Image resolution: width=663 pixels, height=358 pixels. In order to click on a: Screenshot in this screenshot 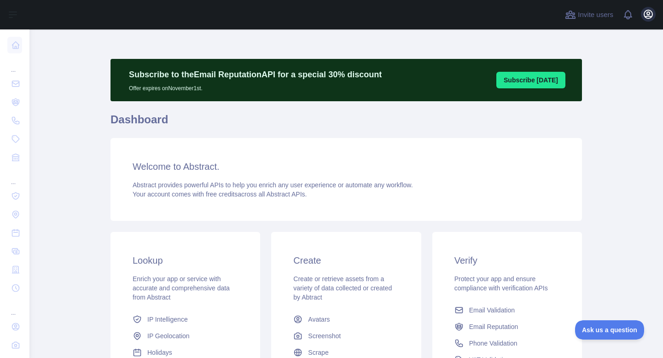, I will do `click(346, 336)`.